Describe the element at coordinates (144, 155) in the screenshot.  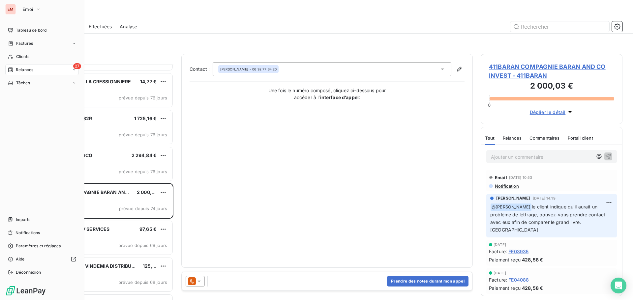
I see `span: 2 294,84 €` at that location.